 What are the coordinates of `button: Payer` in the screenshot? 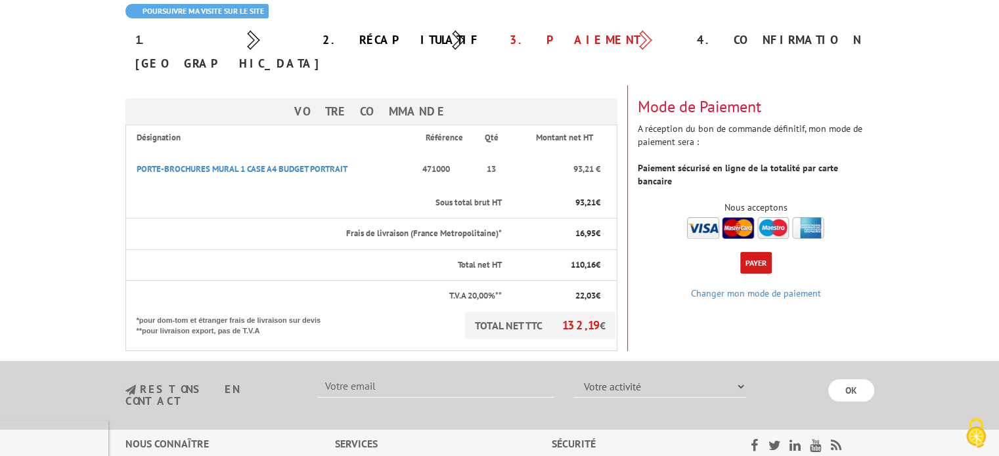 It's located at (756, 263).